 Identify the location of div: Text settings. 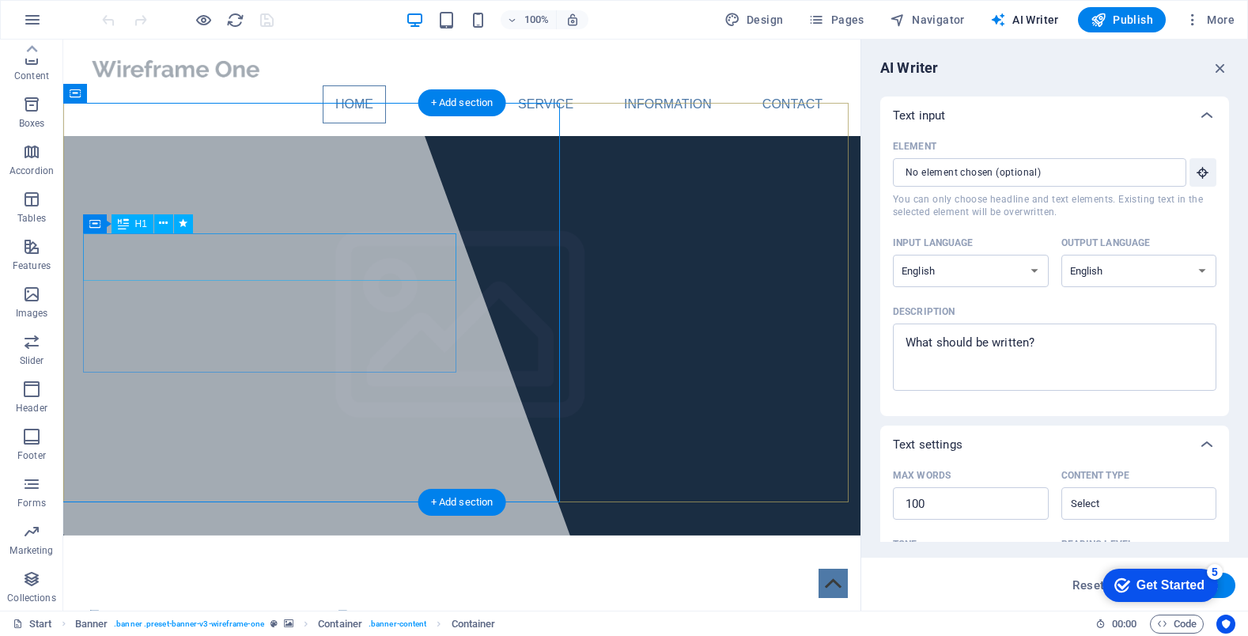
(1054, 444).